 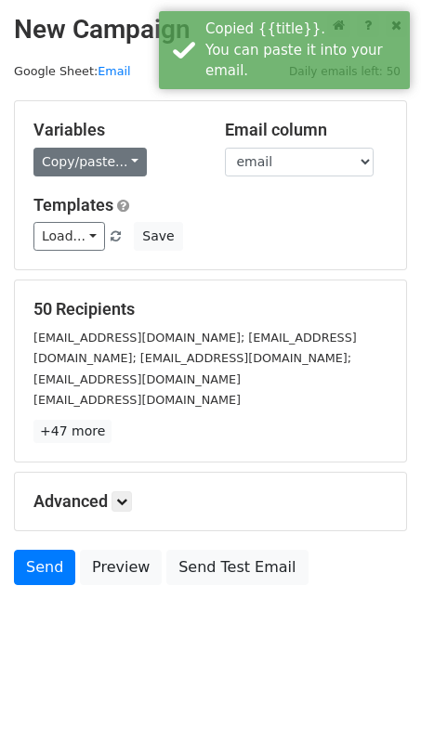 I want to click on h2: New Campaign, so click(x=210, y=30).